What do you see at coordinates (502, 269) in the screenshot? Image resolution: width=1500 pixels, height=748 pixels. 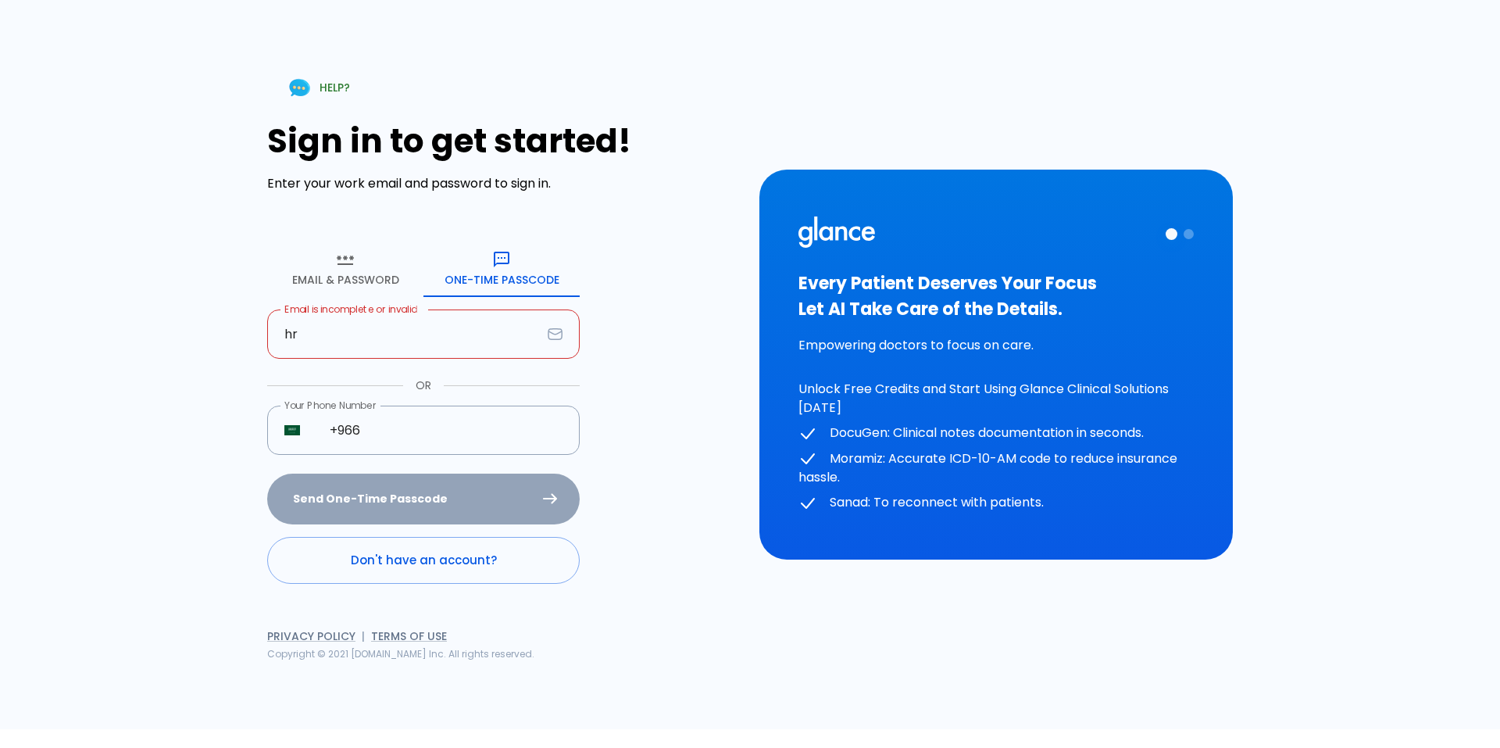 I see `button: One-Time Passcode` at bounding box center [502, 269].